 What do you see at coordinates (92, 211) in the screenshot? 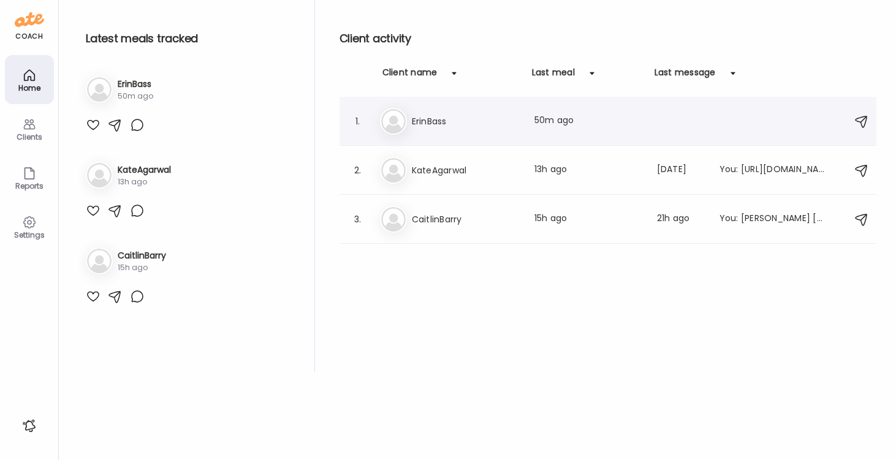
I see `img: images%2FBSFQB00j0rOawWNVf4SvQtxQl562%2FyFbLQn0gcYNz58xbSnLe%2FEaTwZLYv0Ji8V0rw0YhK_1080` at bounding box center [92, 211].